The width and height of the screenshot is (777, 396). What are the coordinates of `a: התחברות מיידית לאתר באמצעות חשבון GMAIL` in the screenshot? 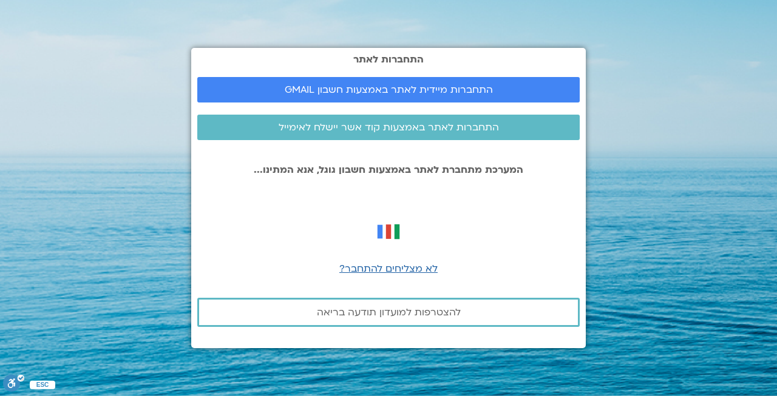 It's located at (388, 90).